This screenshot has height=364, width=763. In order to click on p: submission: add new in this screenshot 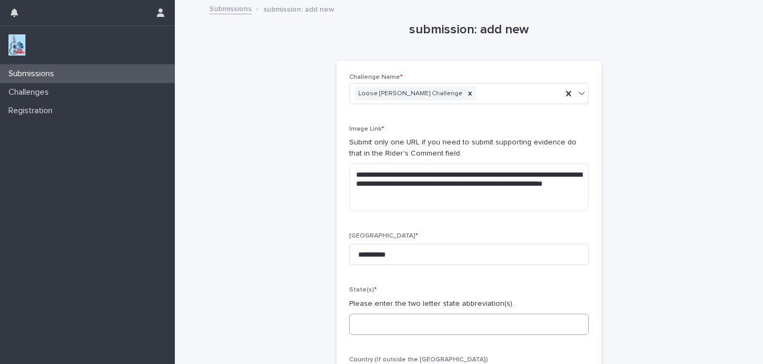, I will do `click(299, 8)`.